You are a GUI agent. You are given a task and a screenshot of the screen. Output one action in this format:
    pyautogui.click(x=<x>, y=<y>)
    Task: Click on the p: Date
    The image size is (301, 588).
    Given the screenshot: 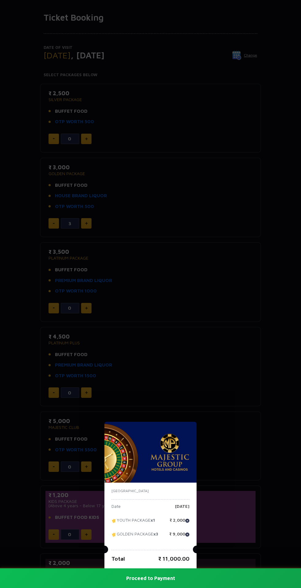 What is the action you would take?
    pyautogui.click(x=116, y=509)
    